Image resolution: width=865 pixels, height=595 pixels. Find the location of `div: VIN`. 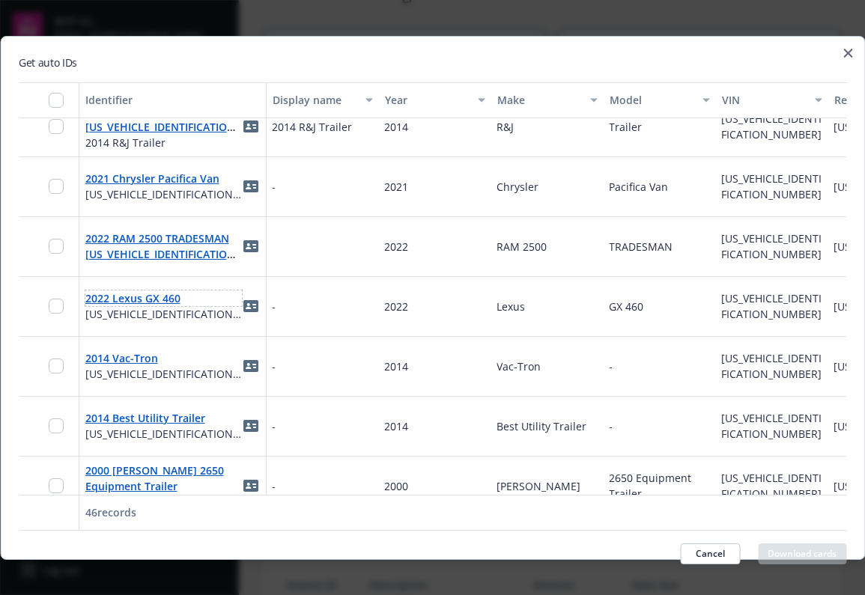

div: VIN is located at coordinates (763, 100).